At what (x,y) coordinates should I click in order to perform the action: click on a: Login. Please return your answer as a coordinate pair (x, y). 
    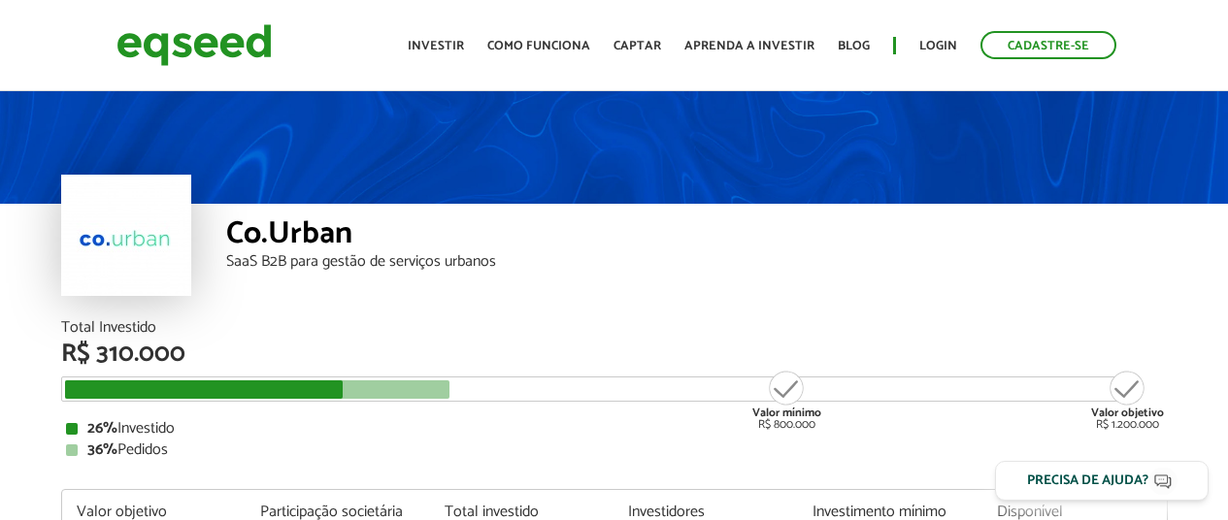
    Looking at the image, I should click on (938, 46).